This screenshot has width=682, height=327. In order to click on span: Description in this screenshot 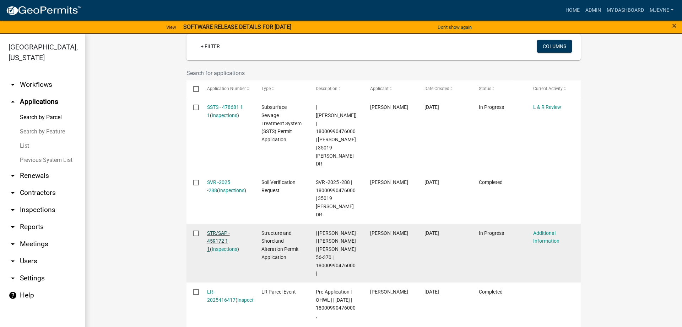, I will do `click(327, 89)`.